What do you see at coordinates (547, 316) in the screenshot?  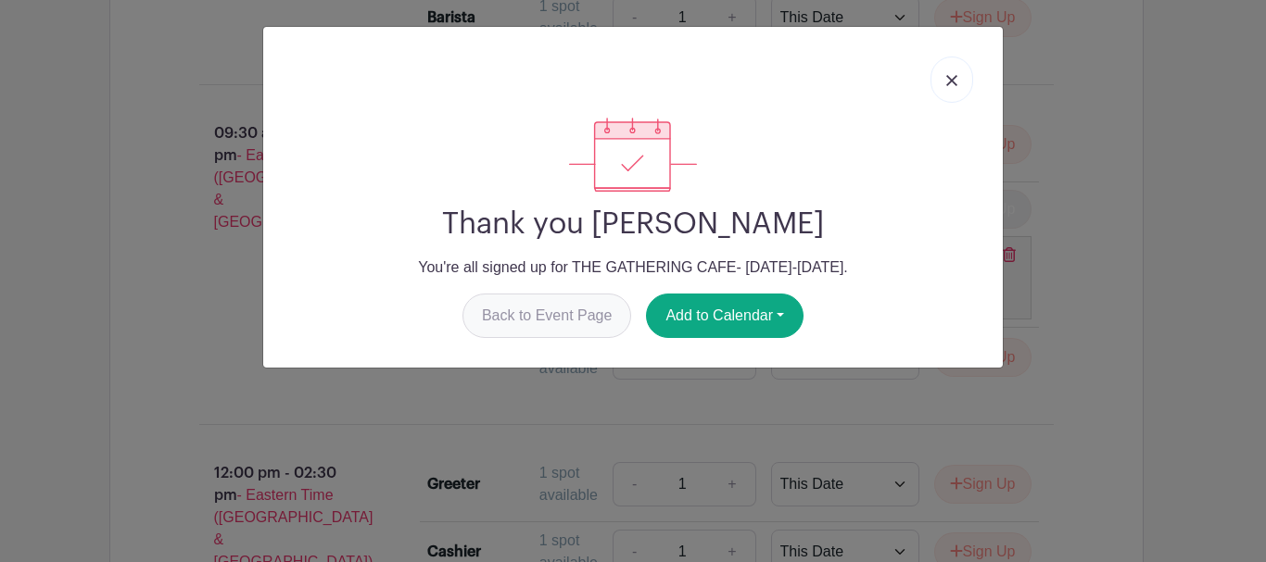 I see `a: Back to Event Page` at bounding box center [547, 316].